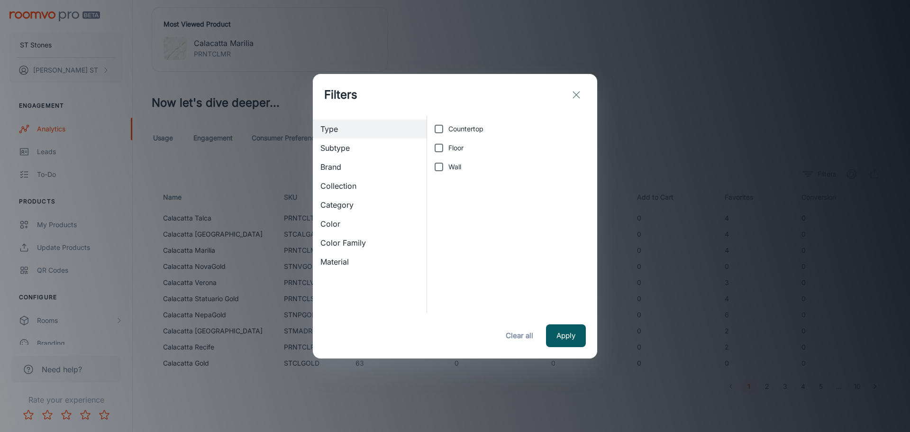 Image resolution: width=910 pixels, height=432 pixels. I want to click on span: Type, so click(370, 129).